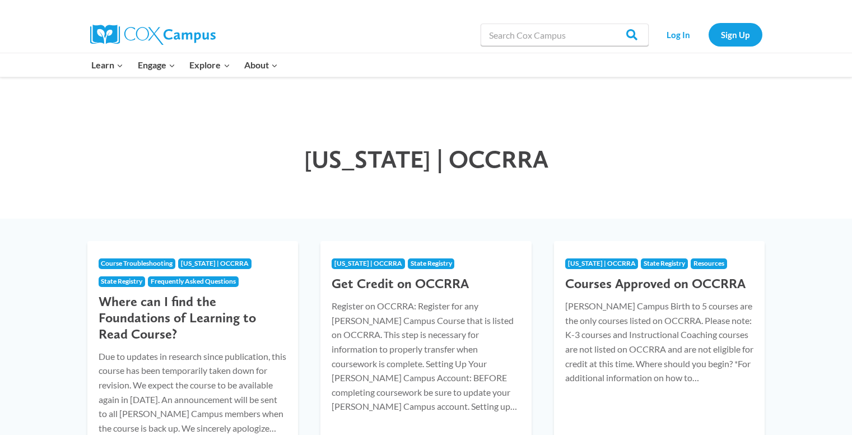  What do you see at coordinates (426, 283) in the screenshot?
I see `h3: Get Credit on OCCRRA` at bounding box center [426, 283].